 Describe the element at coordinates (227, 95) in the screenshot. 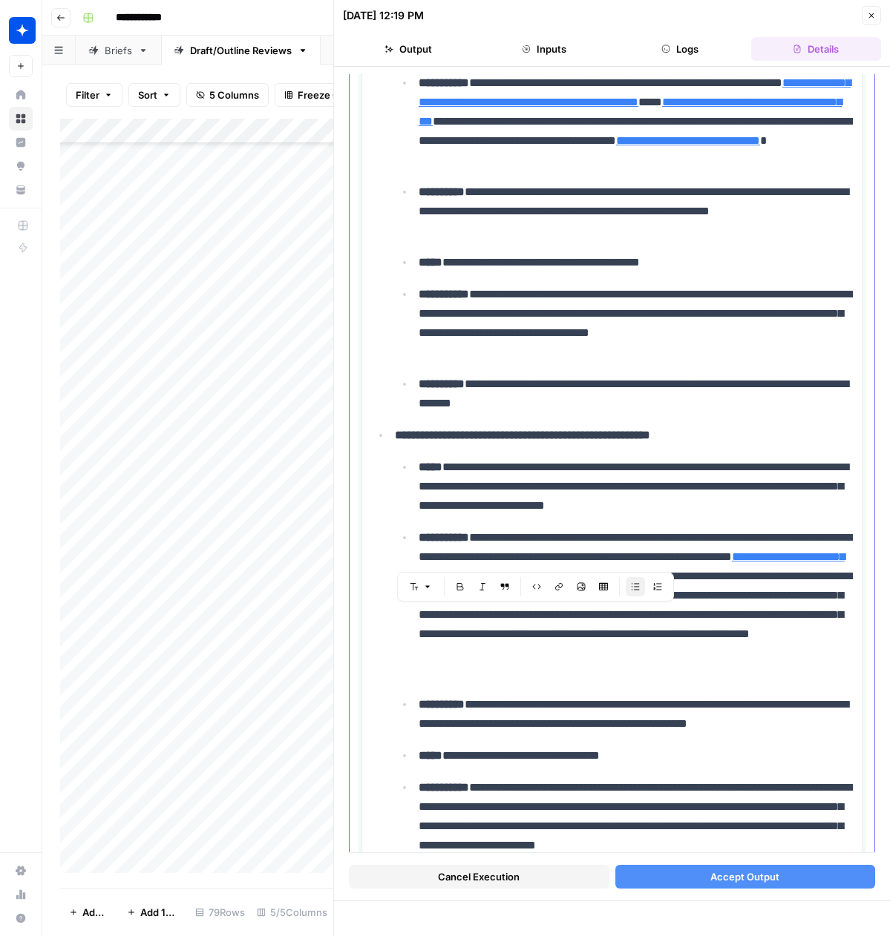

I see `button: 5 Columns` at that location.